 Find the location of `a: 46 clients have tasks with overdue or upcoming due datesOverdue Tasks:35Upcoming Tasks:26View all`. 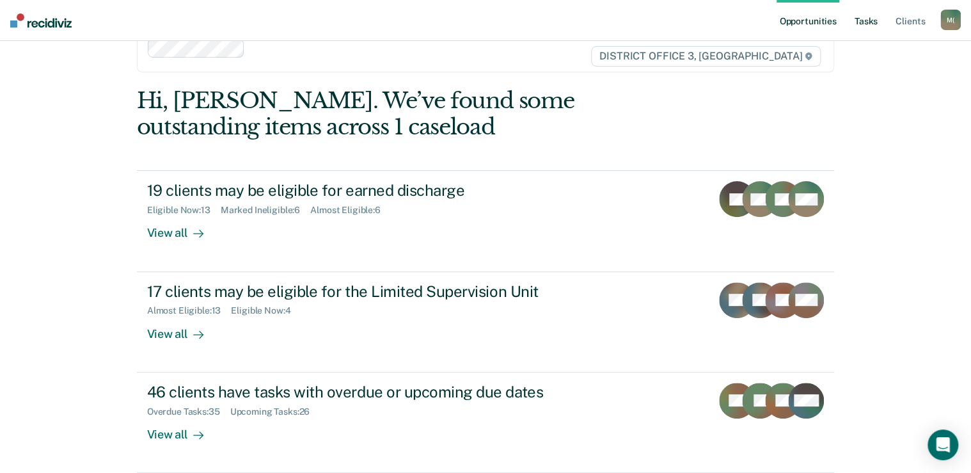

a: 46 clients have tasks with overdue or upcoming due datesOverdue Tasks:35Upcoming Tasks:26View all is located at coordinates (485, 422).